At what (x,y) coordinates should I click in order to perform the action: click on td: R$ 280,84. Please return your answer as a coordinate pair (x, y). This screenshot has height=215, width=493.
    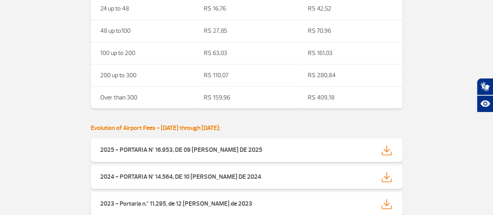
    Looking at the image, I should click on (350, 75).